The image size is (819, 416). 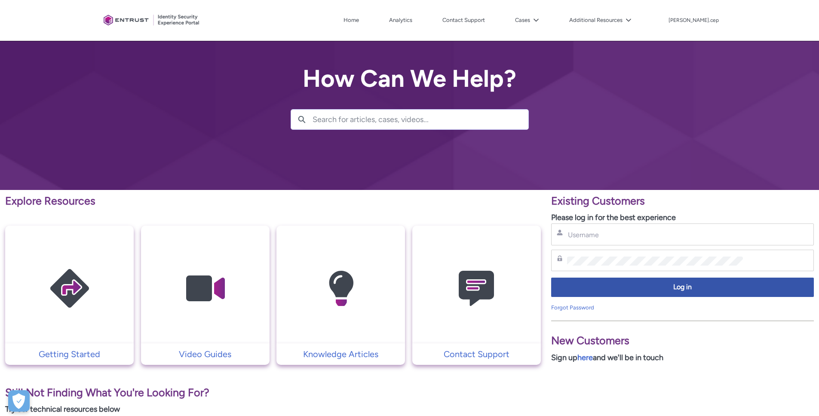 I want to click on button: Open Preferences, so click(x=19, y=401).